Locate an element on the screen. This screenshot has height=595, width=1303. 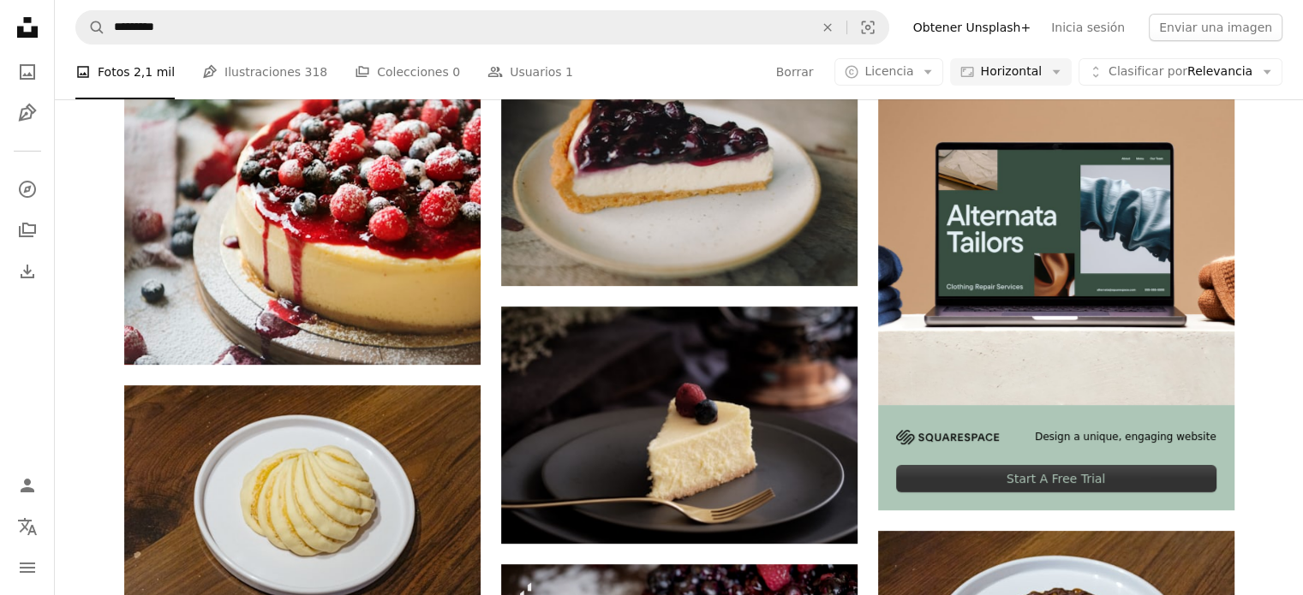
img: rebanadas de bizcocho en plato negro is located at coordinates (679, 425).